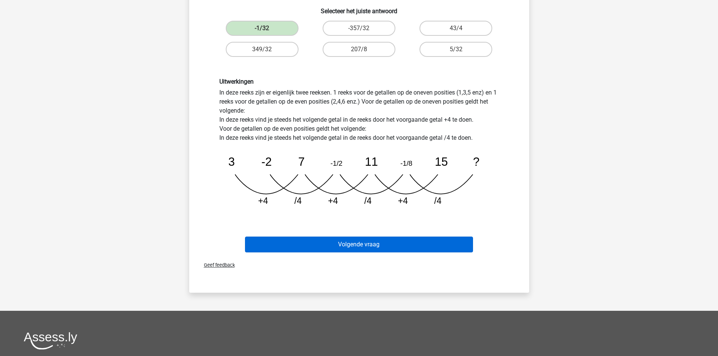 This screenshot has height=356, width=718. What do you see at coordinates (456, 28) in the screenshot?
I see `label: 43/4` at bounding box center [456, 28].